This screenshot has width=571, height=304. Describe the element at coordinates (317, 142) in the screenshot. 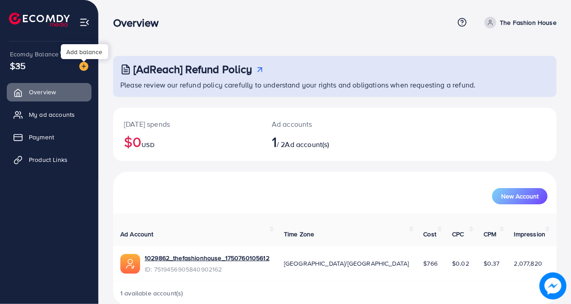

I see `h2: / 2` at that location.